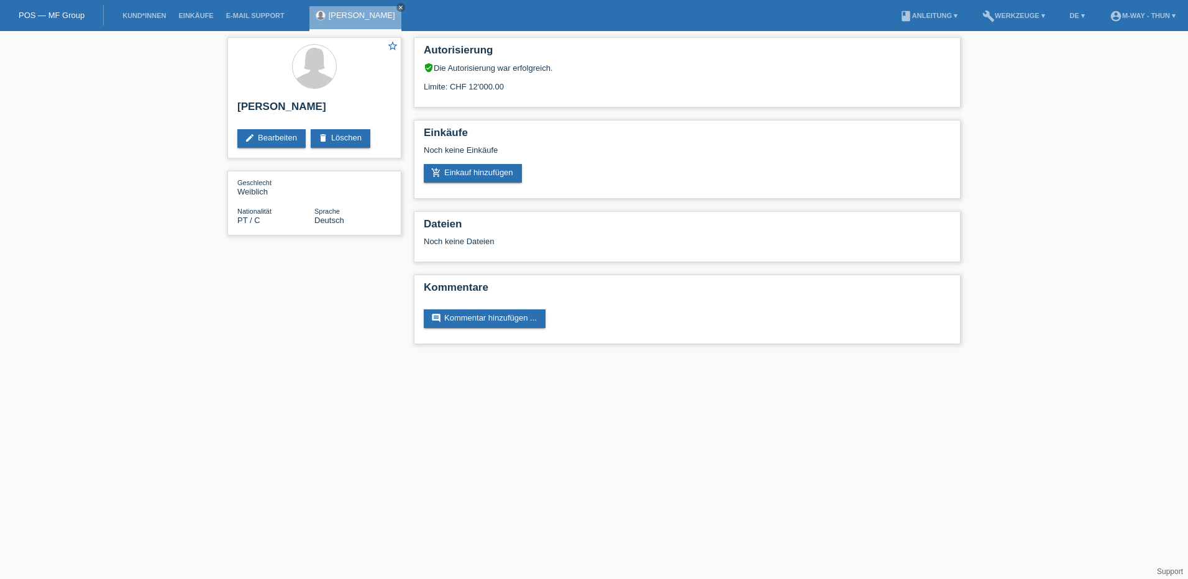 This screenshot has width=1188, height=579. What do you see at coordinates (687, 53) in the screenshot?
I see `h2: Autorisierung` at bounding box center [687, 53].